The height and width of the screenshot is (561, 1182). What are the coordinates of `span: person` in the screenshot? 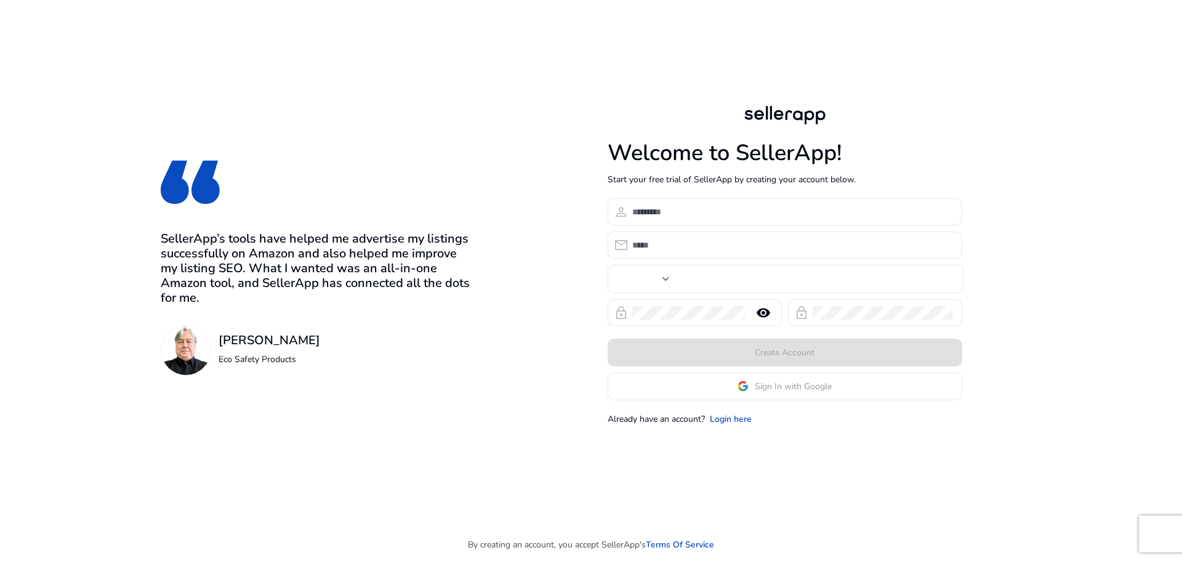 It's located at (621, 212).